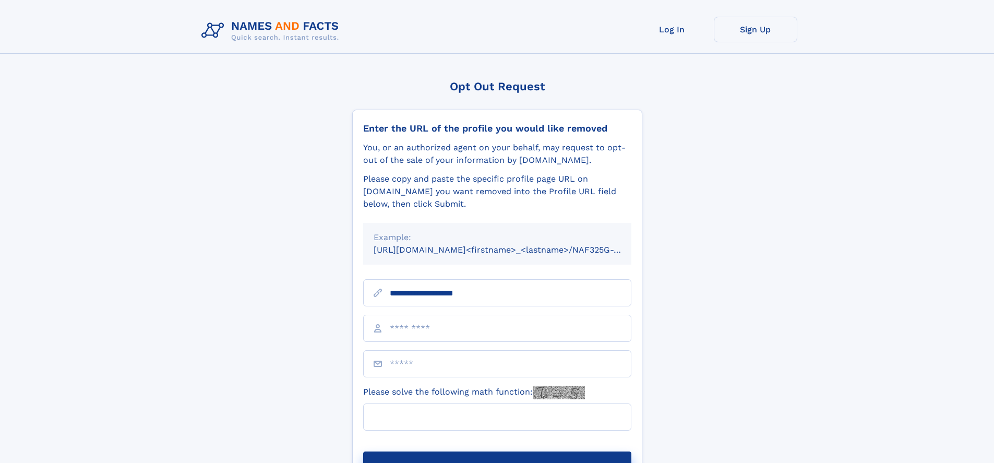 This screenshot has width=994, height=463. What do you see at coordinates (474, 392) in the screenshot?
I see `label: Please solve the following math function:` at bounding box center [474, 392].